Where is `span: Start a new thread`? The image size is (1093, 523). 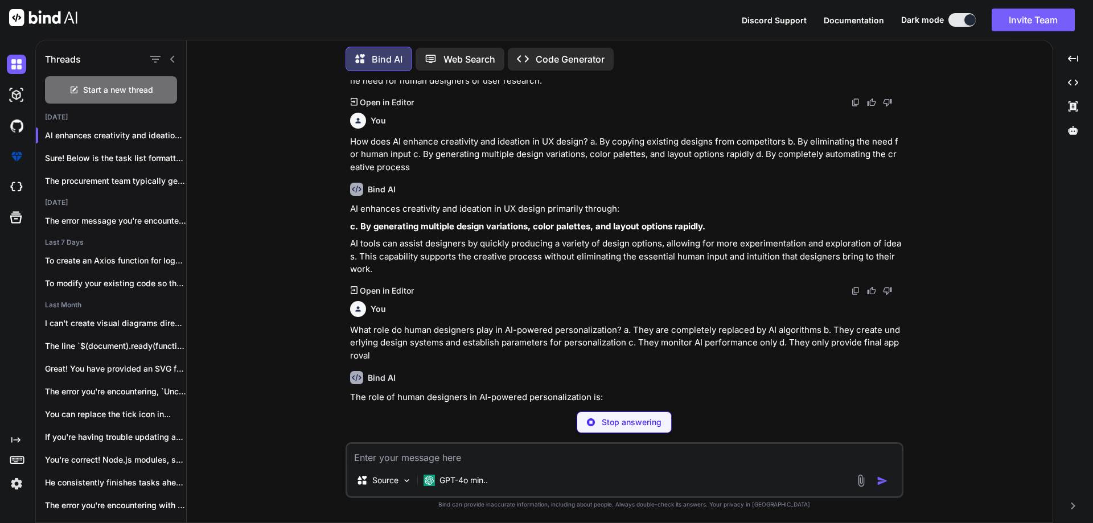
span: Start a new thread is located at coordinates (118, 90).